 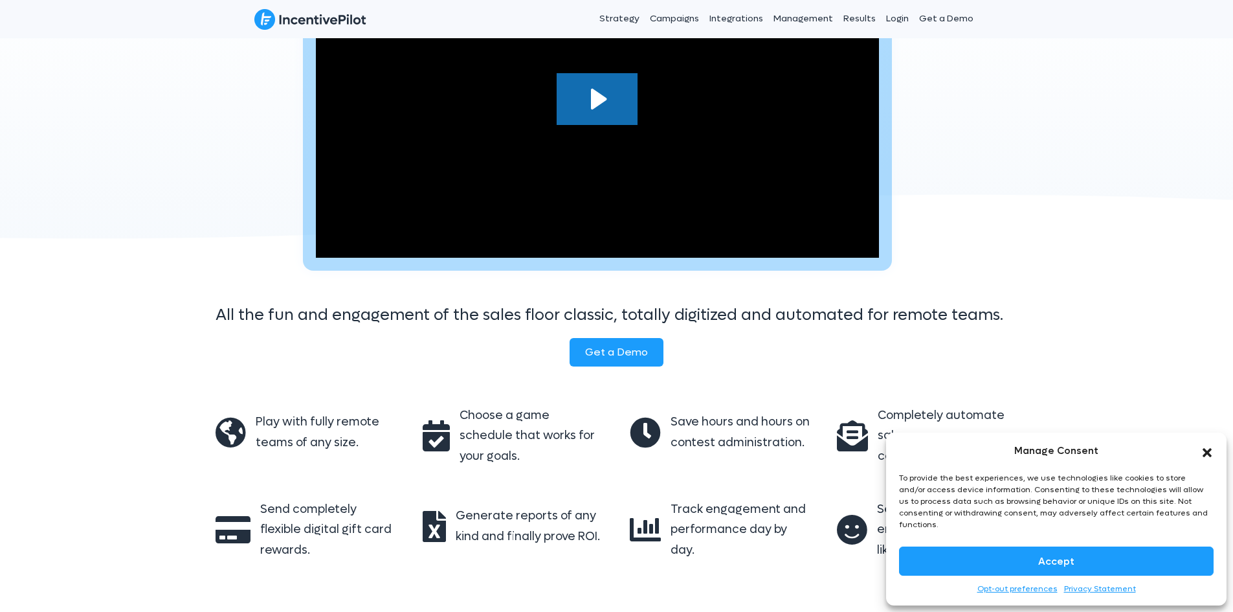 I want to click on p: Save hours and hours on contest administration., so click(x=740, y=432).